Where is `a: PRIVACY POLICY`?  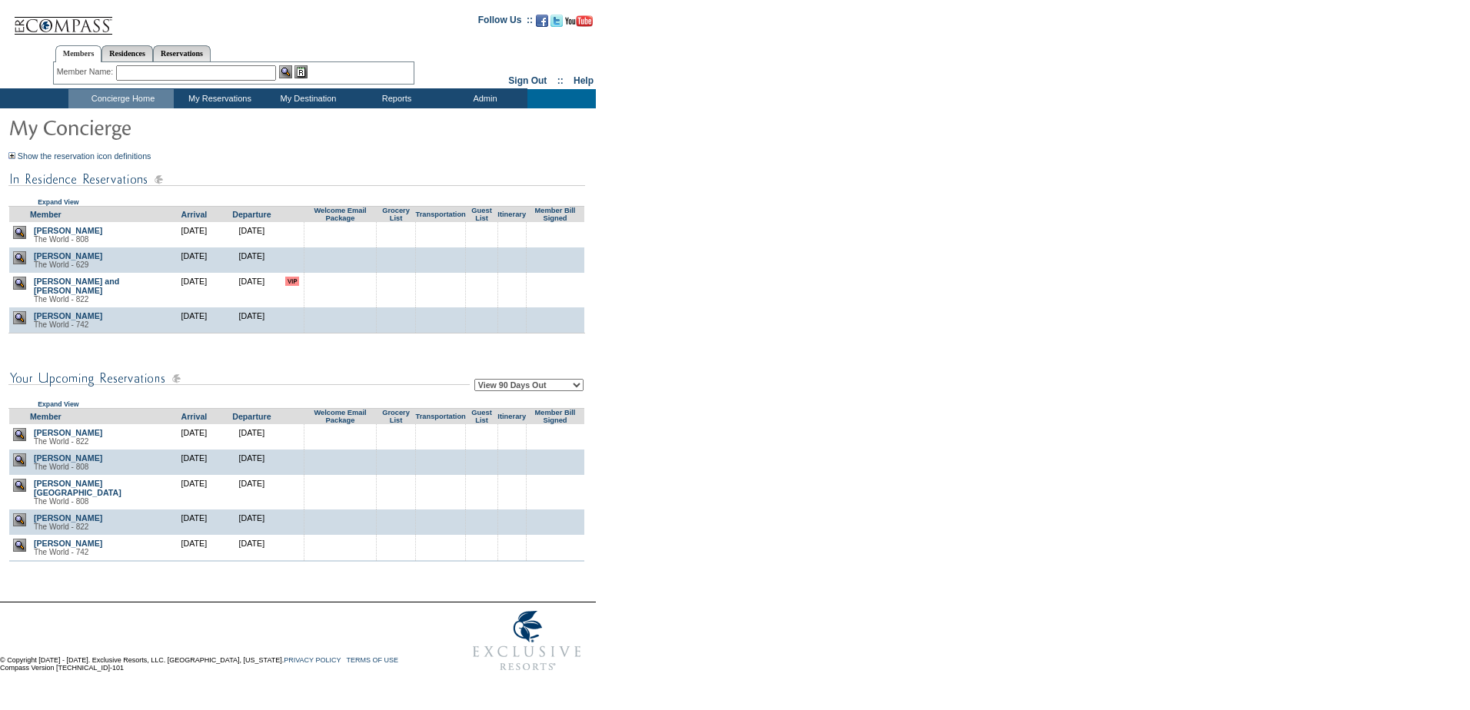 a: PRIVACY POLICY is located at coordinates (312, 660).